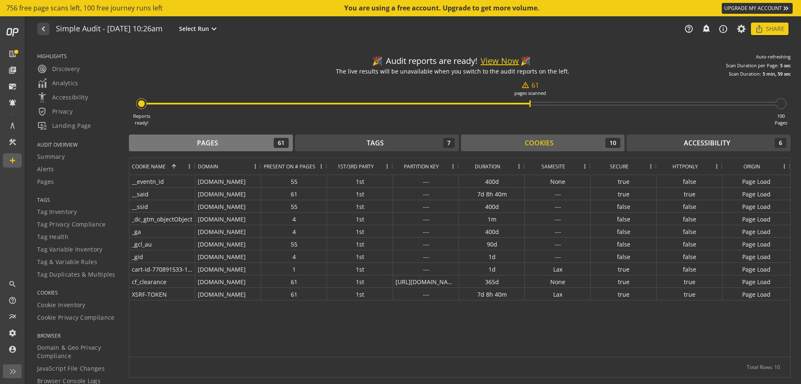 This screenshot has width=801, height=384. Describe the element at coordinates (211, 143) in the screenshot. I see `button: Pages61` at that location.